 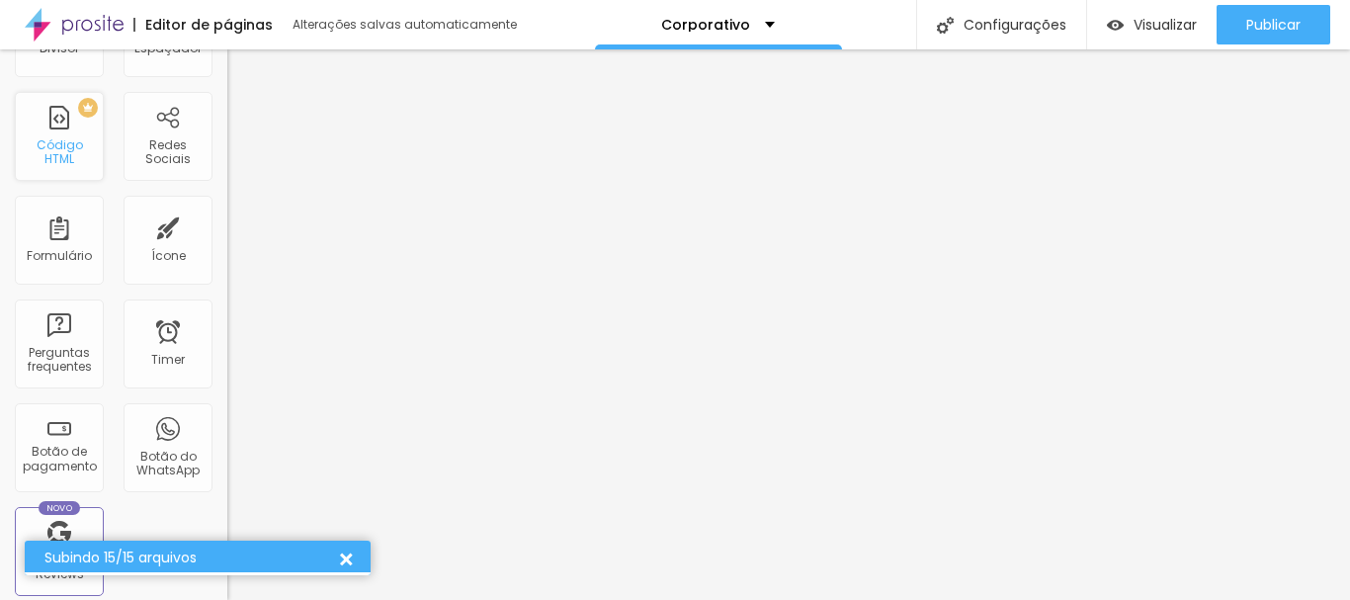 What do you see at coordinates (190, 557) in the screenshot?
I see `div: Subindo 15/15 arquivos` at bounding box center [190, 557].